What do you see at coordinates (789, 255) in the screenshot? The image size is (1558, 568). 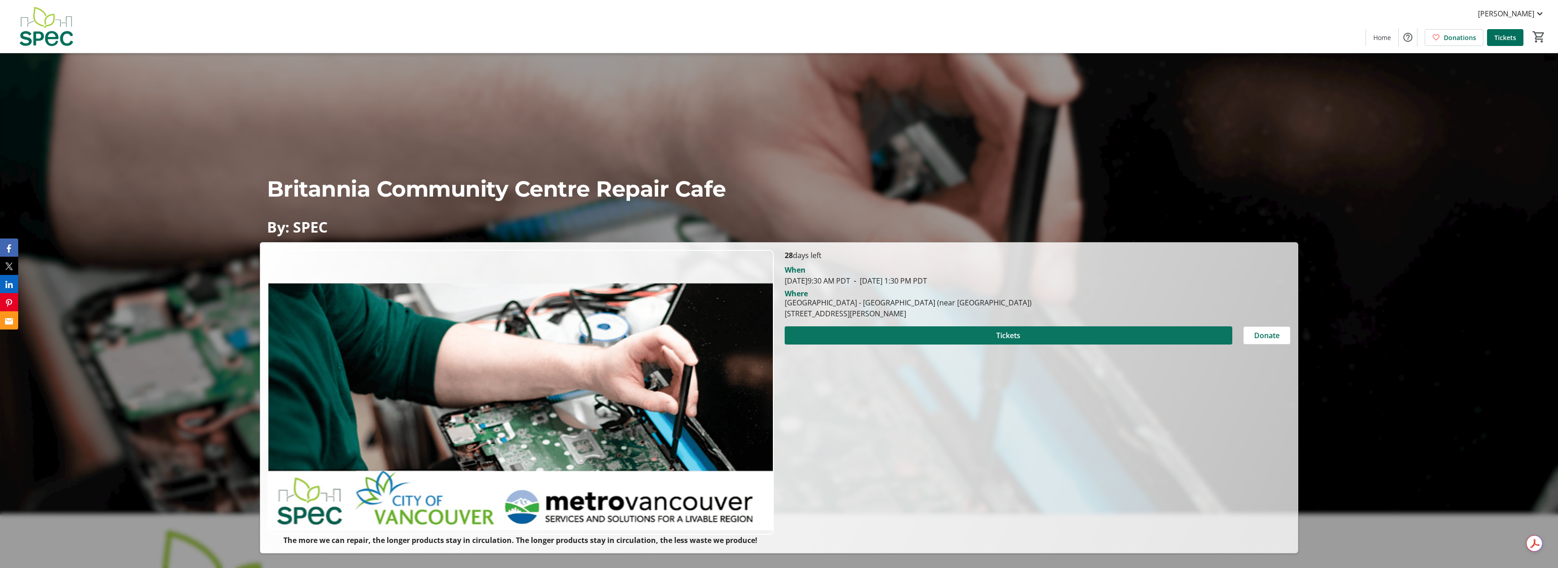 I see `span: 28` at bounding box center [789, 255].